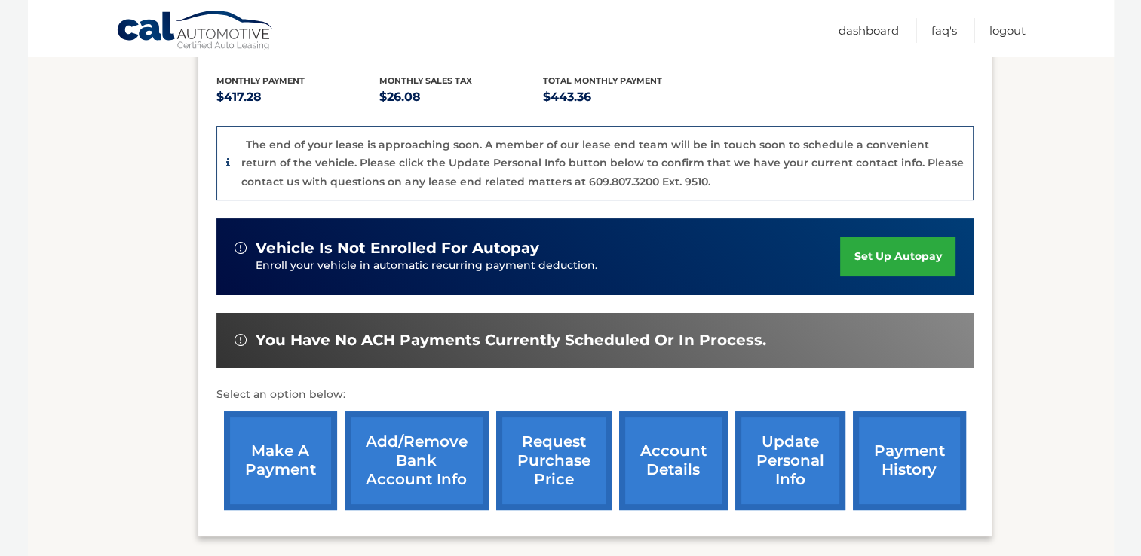 The image size is (1141, 556). I want to click on a: Dashboard, so click(868, 30).